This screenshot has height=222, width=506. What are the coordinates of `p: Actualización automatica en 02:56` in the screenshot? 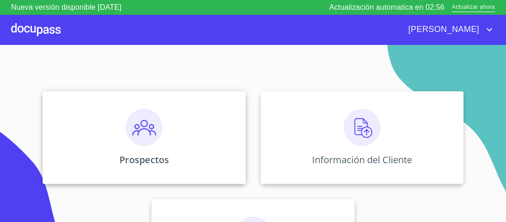 It's located at (387, 7).